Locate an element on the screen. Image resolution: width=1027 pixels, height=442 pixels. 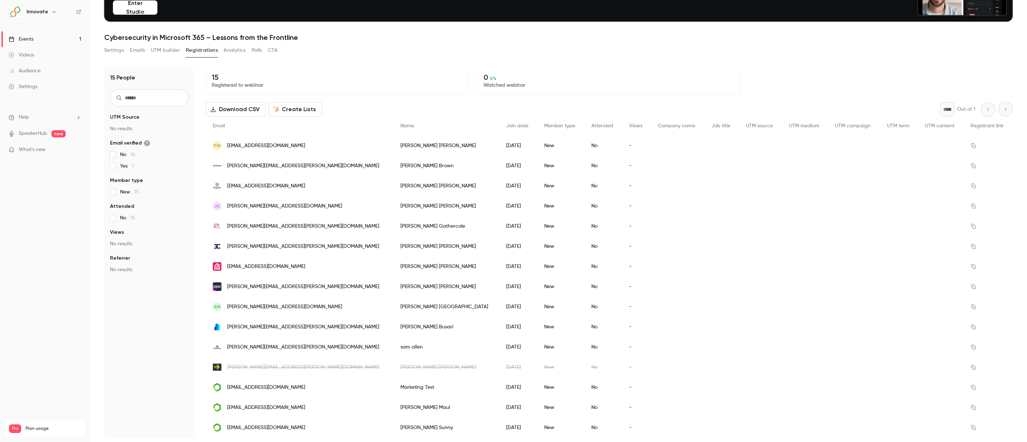
span: Email verified is located at coordinates (130, 143).